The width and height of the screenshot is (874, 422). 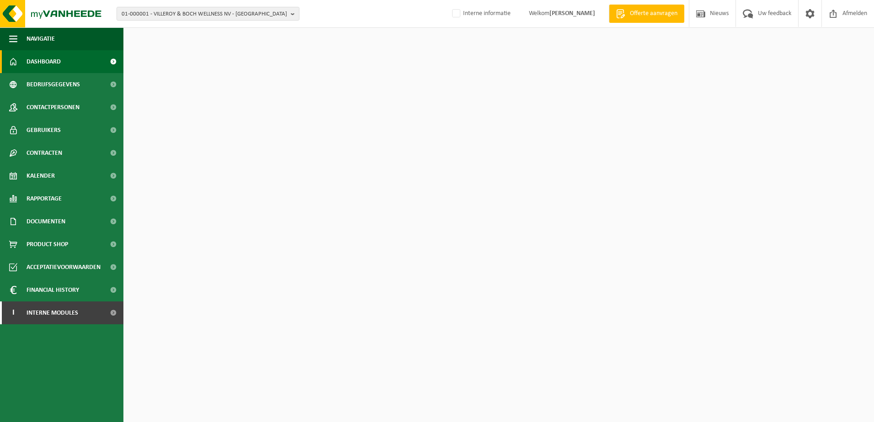 What do you see at coordinates (654, 14) in the screenshot?
I see `span: Offerte aanvragen` at bounding box center [654, 14].